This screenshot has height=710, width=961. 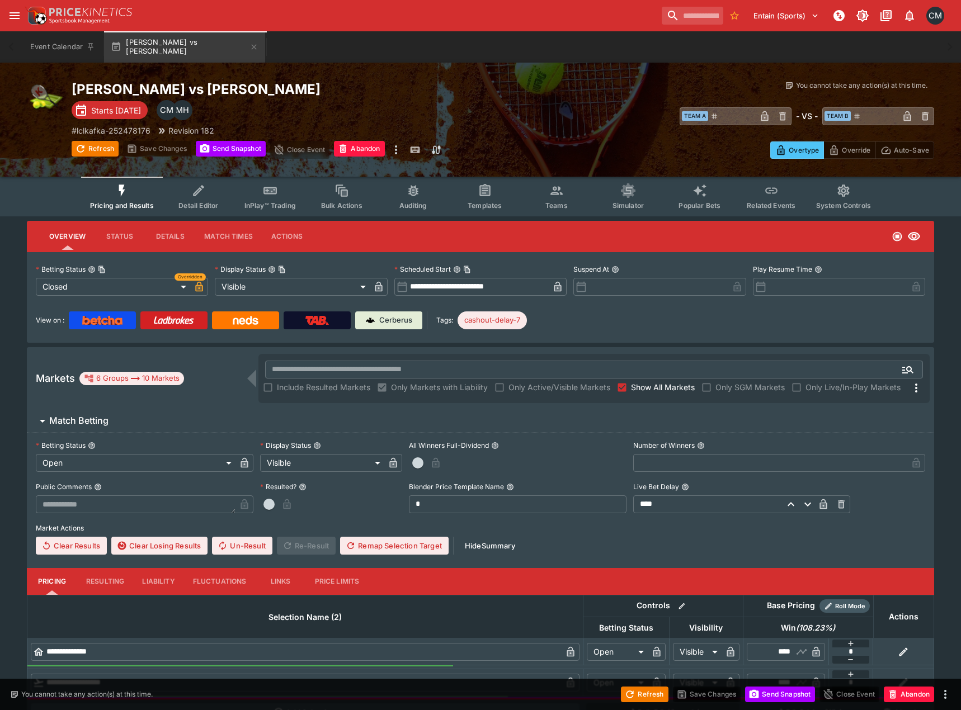 What do you see at coordinates (60, 269) in the screenshot?
I see `p: Betting Status` at bounding box center [60, 269].